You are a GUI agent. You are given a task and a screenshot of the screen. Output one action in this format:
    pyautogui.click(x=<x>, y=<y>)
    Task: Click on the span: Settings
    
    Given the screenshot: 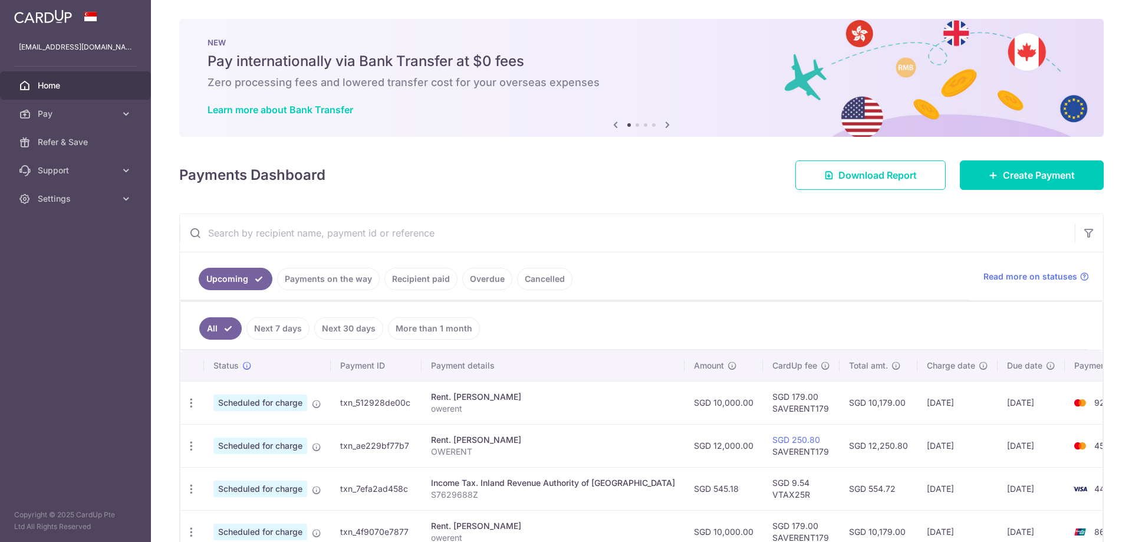 What is the action you would take?
    pyautogui.click(x=77, y=199)
    